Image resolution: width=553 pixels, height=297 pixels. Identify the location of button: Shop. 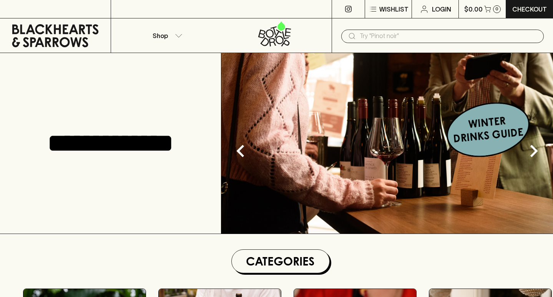
(166, 35).